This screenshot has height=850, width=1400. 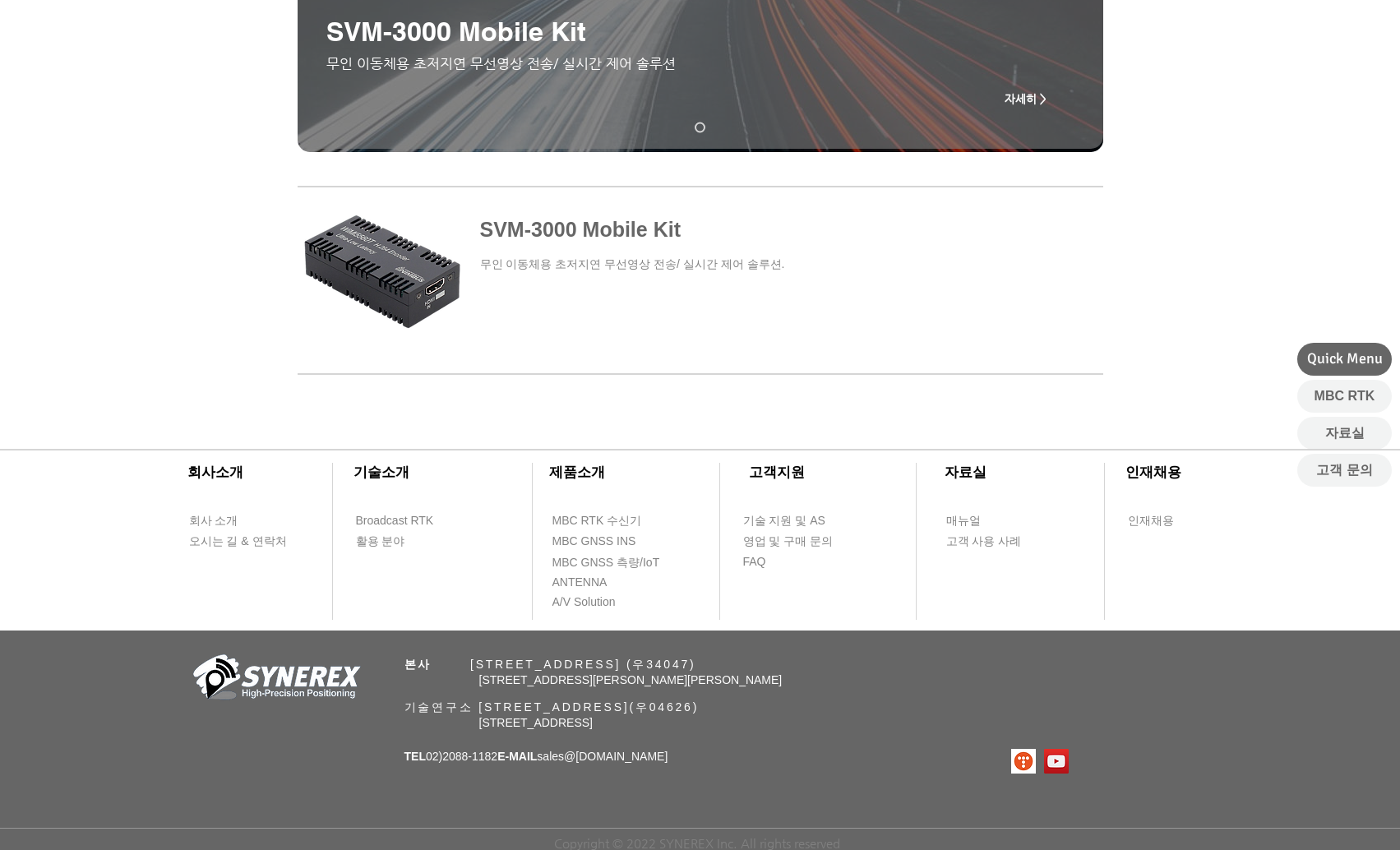 I want to click on span: ​회사소개, so click(x=215, y=472).